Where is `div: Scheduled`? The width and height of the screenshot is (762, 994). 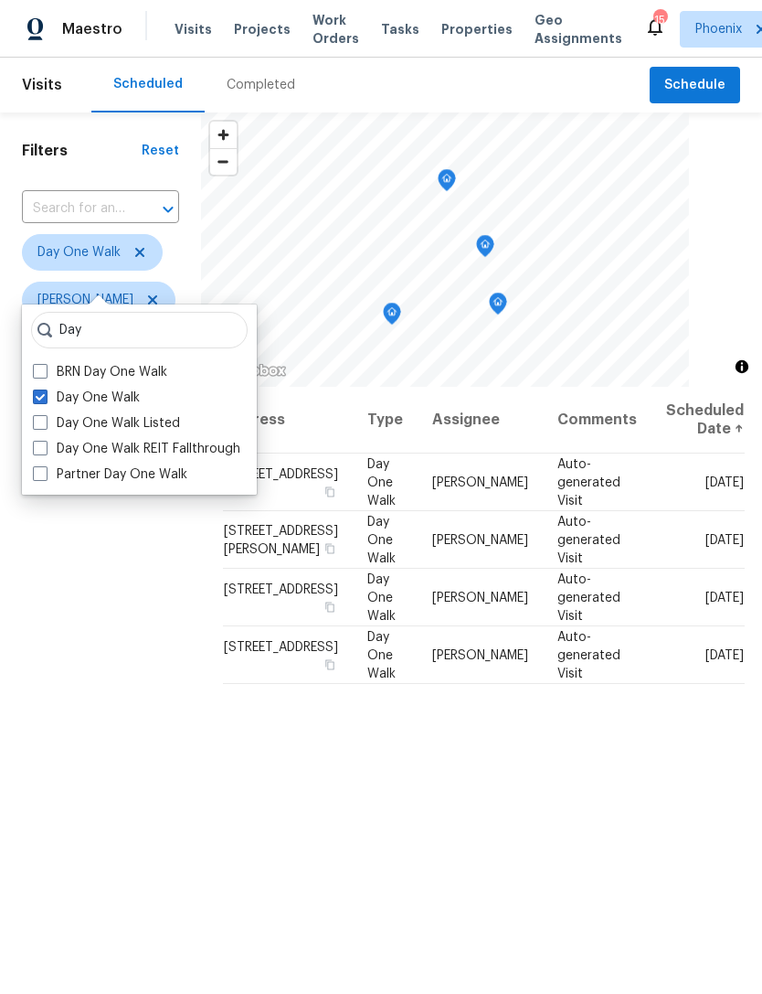
div: Scheduled is located at coordinates (148, 84).